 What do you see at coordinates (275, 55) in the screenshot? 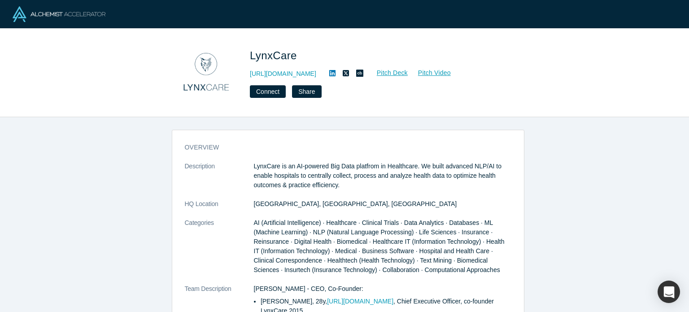
I see `span: LynxCare` at bounding box center [275, 55].